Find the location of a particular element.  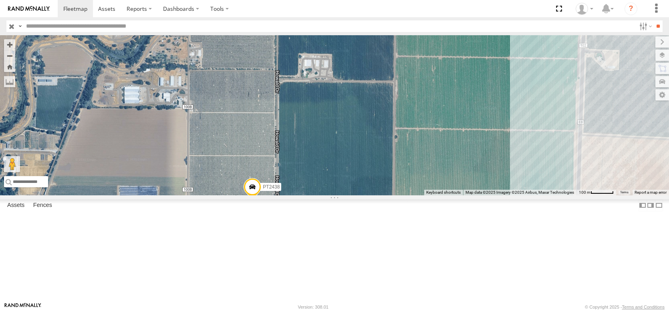

a: Terms (opens in new tab) is located at coordinates (624, 193).